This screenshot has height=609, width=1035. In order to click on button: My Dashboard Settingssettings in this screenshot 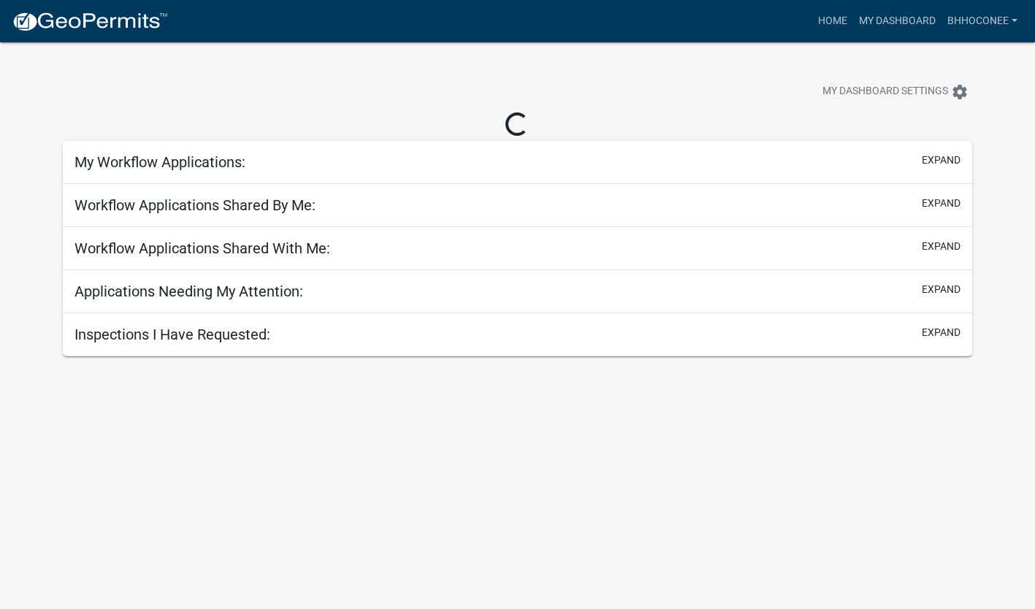, I will do `click(895, 91)`.